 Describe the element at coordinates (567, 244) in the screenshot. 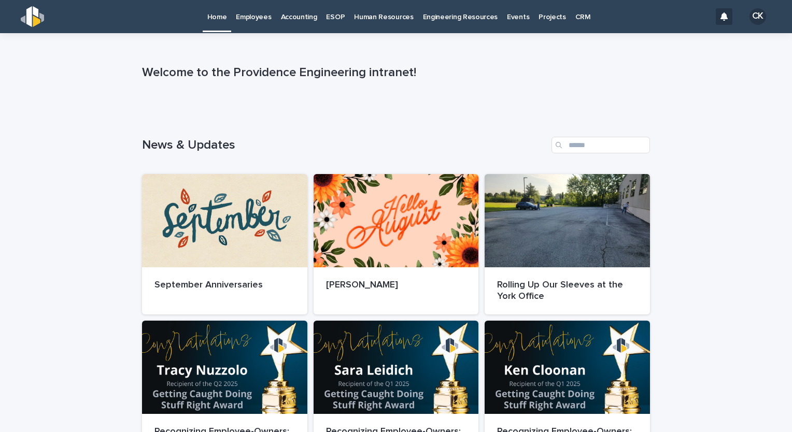

I see `a: Rolling Up Our Sleeves at the York Office` at that location.